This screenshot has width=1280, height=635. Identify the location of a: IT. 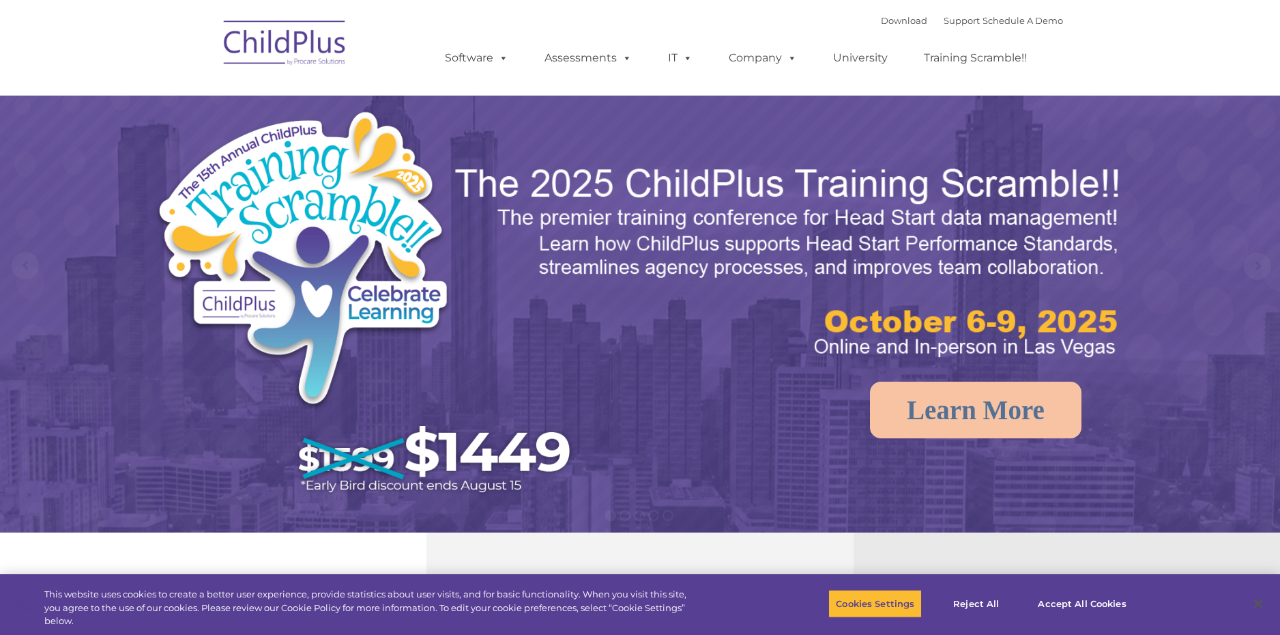
(680, 58).